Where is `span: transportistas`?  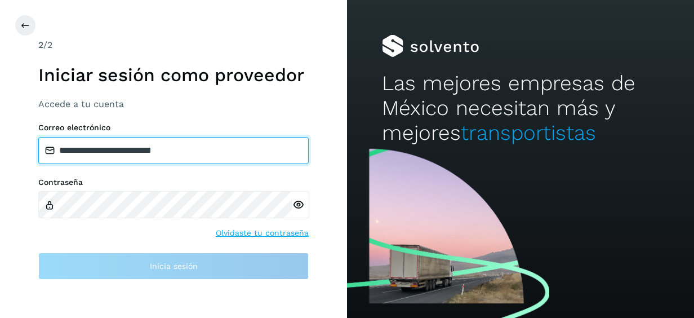 span: transportistas is located at coordinates (529, 132).